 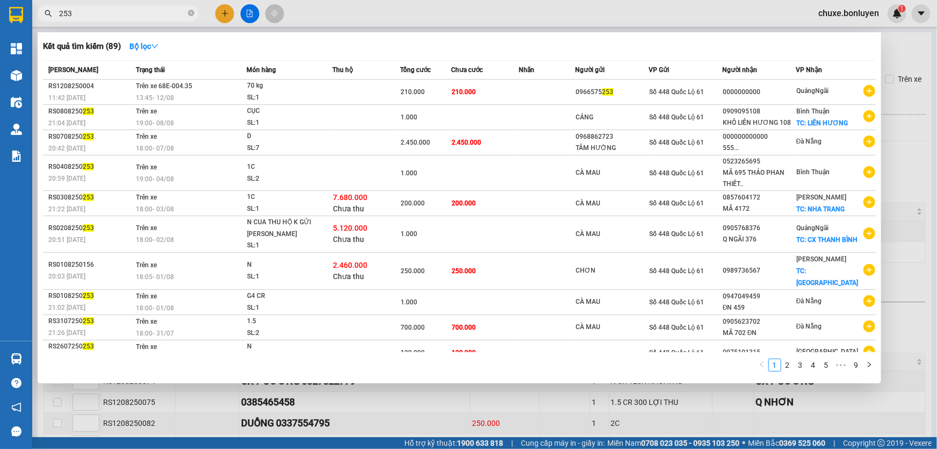 What do you see at coordinates (659, 70) in the screenshot?
I see `span: VP Gửi` at bounding box center [659, 70].